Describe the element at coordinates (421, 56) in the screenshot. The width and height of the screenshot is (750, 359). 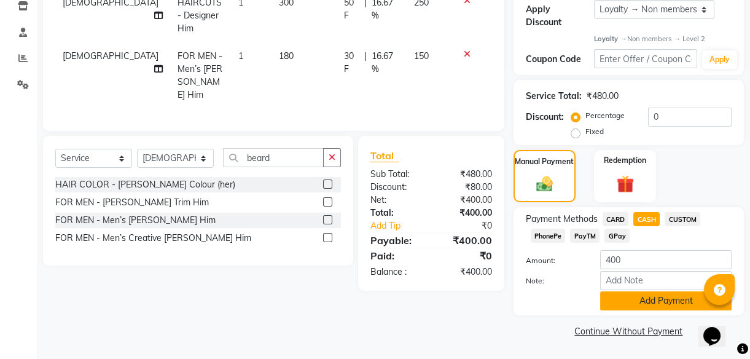
I see `span: 150` at that location.